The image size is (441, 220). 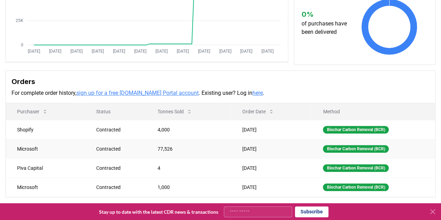 I want to click on td: 4, so click(x=189, y=168).